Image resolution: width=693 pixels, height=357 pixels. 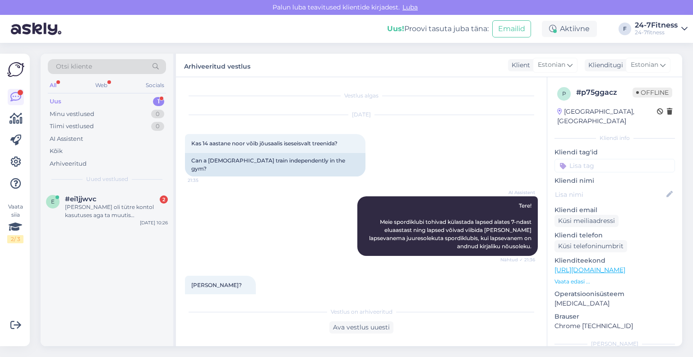 What do you see at coordinates (518, 192) in the screenshot?
I see `span: AI Assistent` at bounding box center [518, 192].